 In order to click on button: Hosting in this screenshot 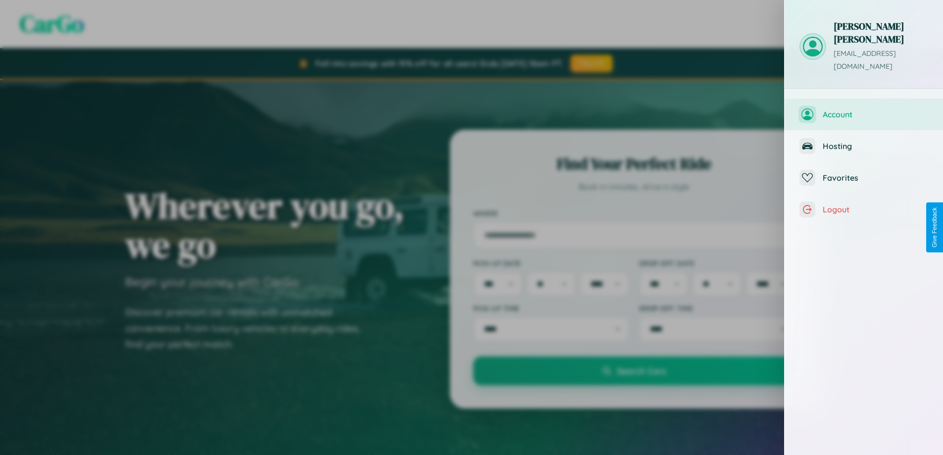, I will do `click(864, 146)`.